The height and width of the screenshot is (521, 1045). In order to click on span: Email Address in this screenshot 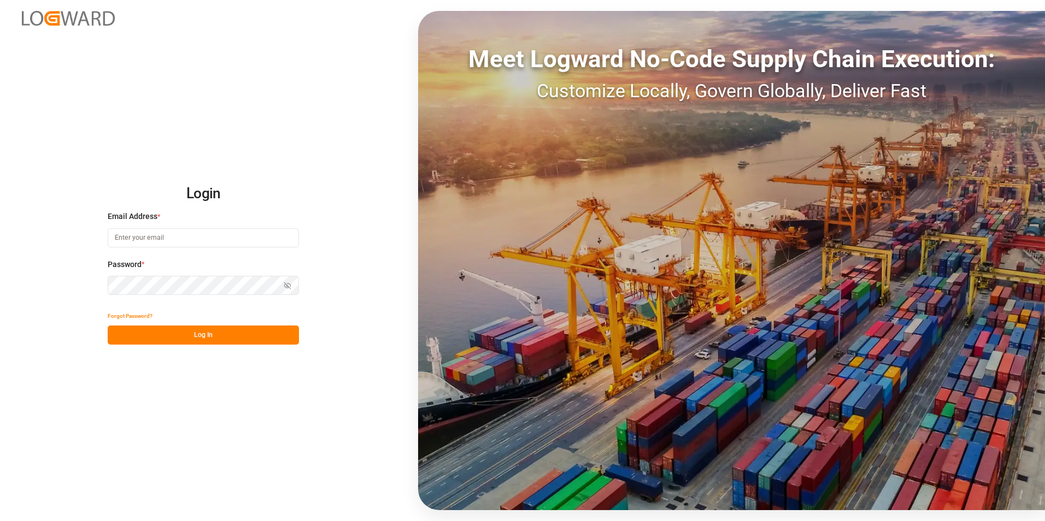, I will do `click(132, 216)`.